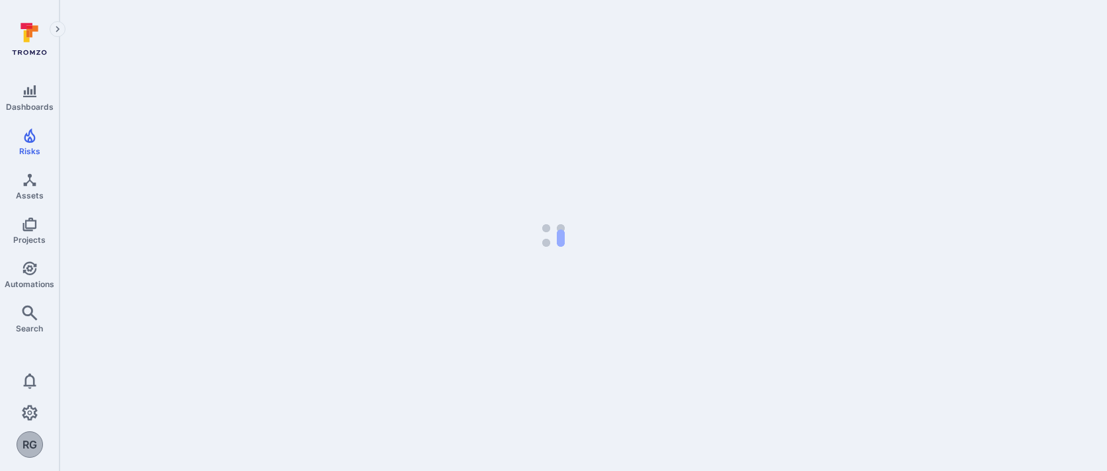 Image resolution: width=1107 pixels, height=471 pixels. Describe the element at coordinates (30, 444) in the screenshot. I see `div: Ricardo Gonçalves` at that location.